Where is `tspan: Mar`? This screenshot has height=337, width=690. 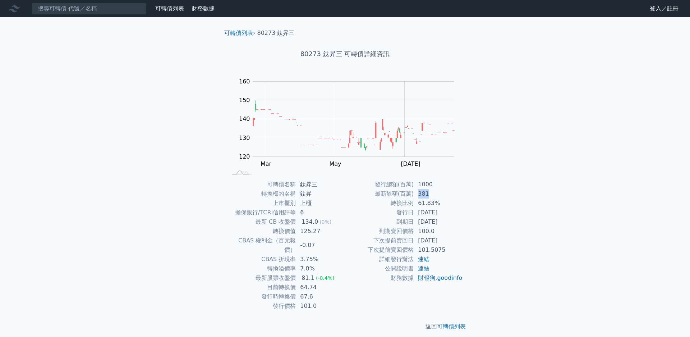 tspan: Mar is located at coordinates (266, 163).